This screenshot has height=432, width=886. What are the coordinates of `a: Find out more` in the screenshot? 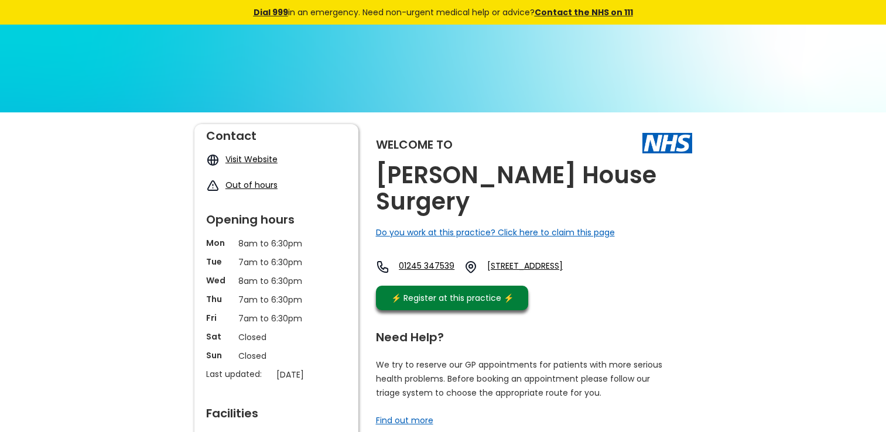 It's located at (405, 420).